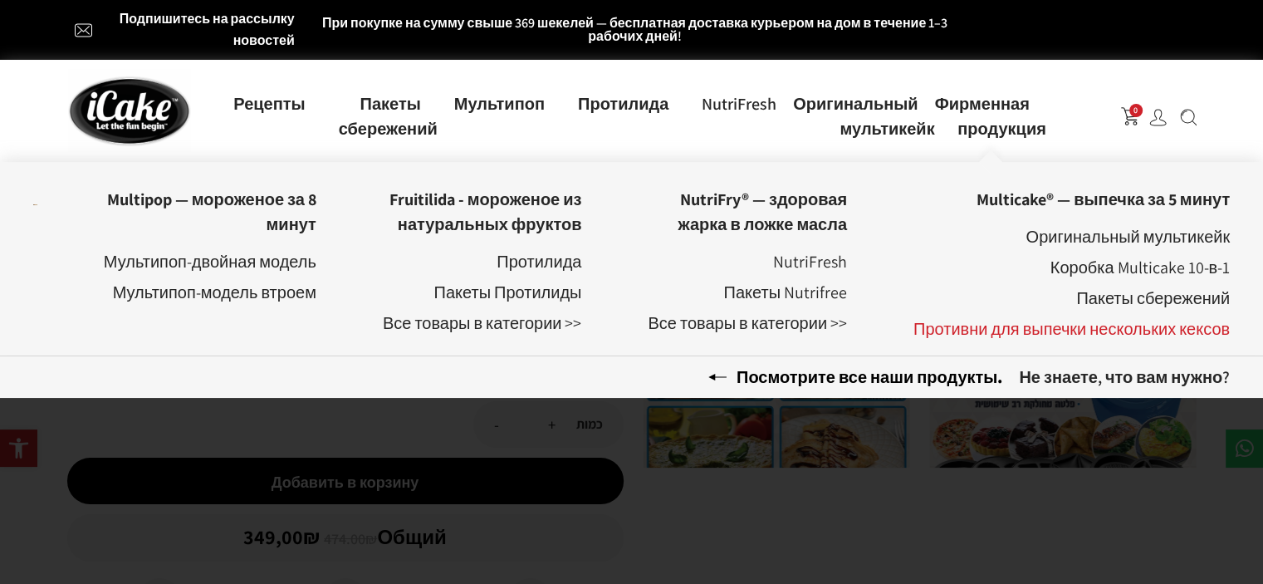 The image size is (1263, 584). I want to click on font: Мультипоп, so click(499, 104).